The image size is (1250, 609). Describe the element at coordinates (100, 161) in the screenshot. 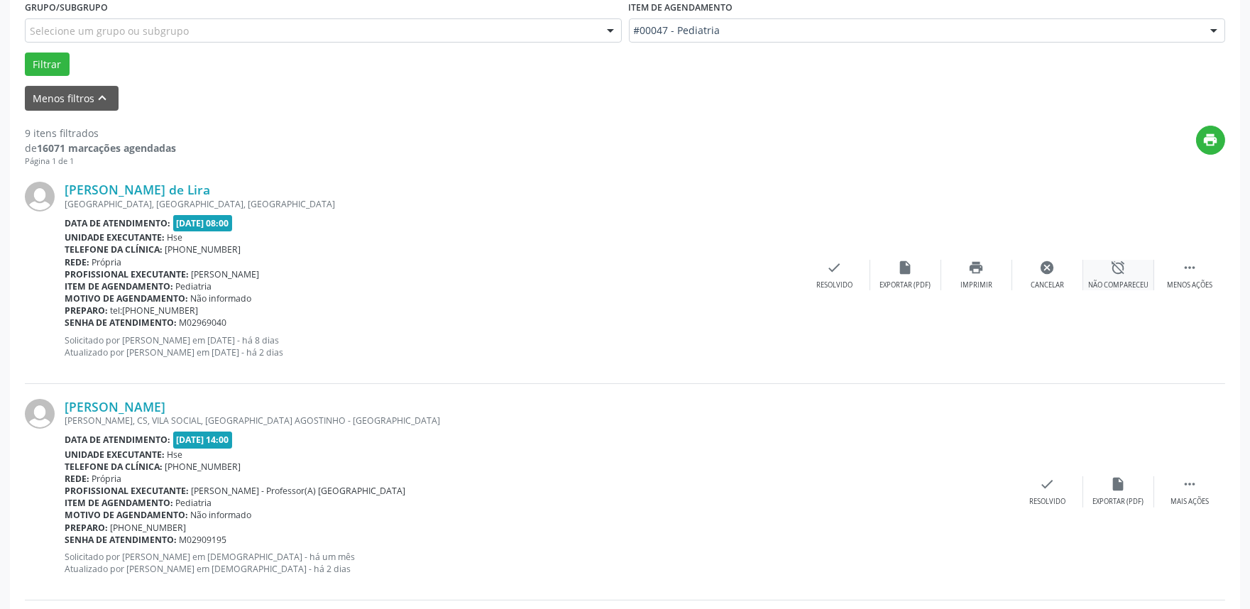

I see `div: Página 1 de 1` at that location.